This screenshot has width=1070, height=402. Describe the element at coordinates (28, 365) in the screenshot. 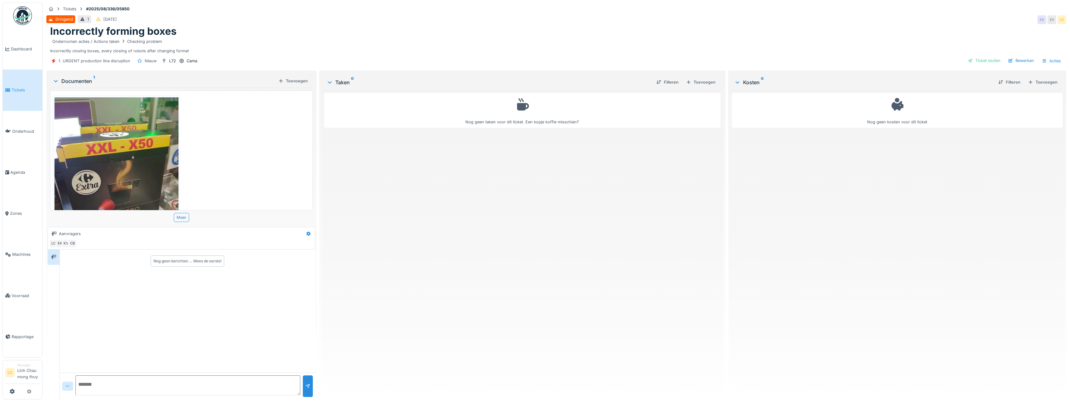

I see `div: Manager` at that location.